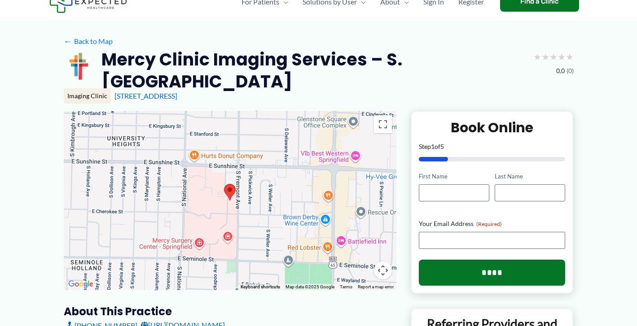 The image size is (637, 326). Describe the element at coordinates (230, 311) in the screenshot. I see `h3: About this practice` at that location.